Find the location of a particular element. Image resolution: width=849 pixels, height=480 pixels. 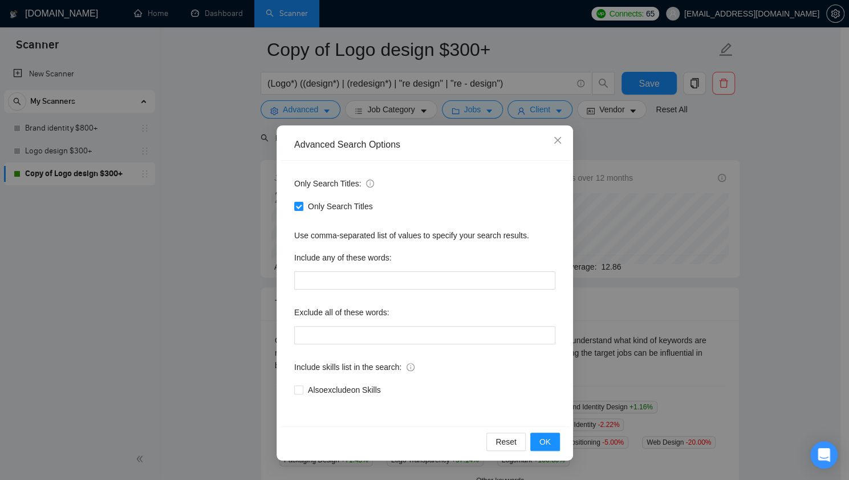

label: Exclude all of these words: is located at coordinates (341, 312).